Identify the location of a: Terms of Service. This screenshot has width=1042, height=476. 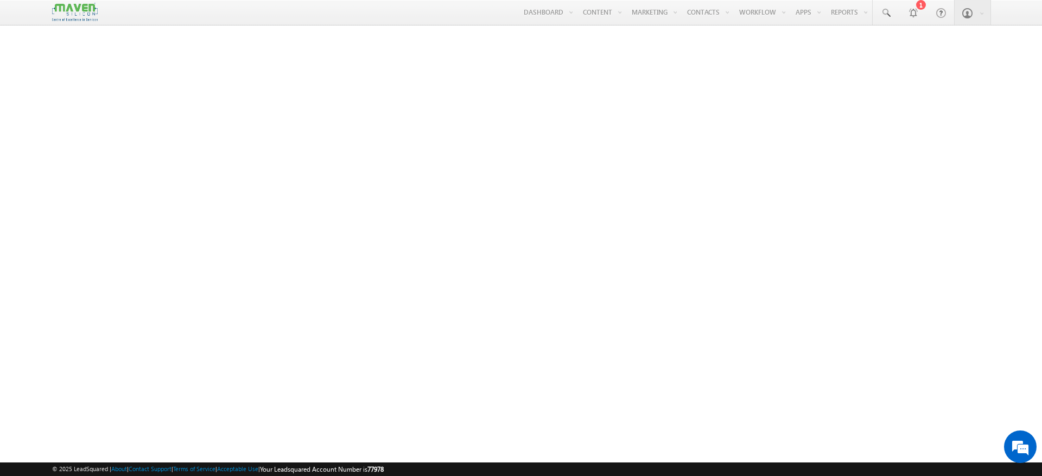
(194, 469).